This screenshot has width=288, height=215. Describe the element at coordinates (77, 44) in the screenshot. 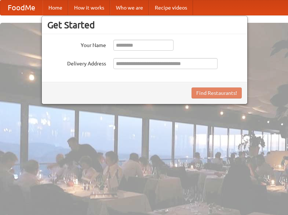

I see `label: Your Name` at that location.